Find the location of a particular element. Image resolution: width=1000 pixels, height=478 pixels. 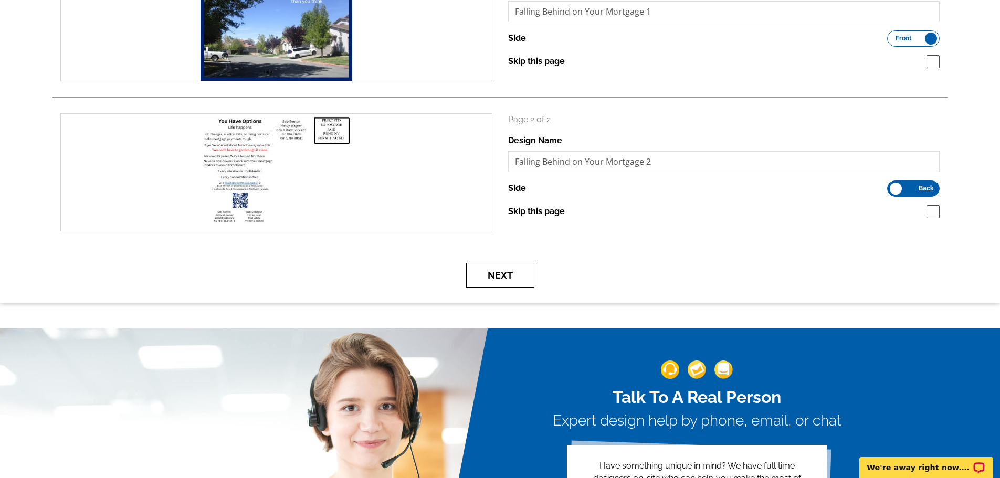

button: Next is located at coordinates (500, 275).